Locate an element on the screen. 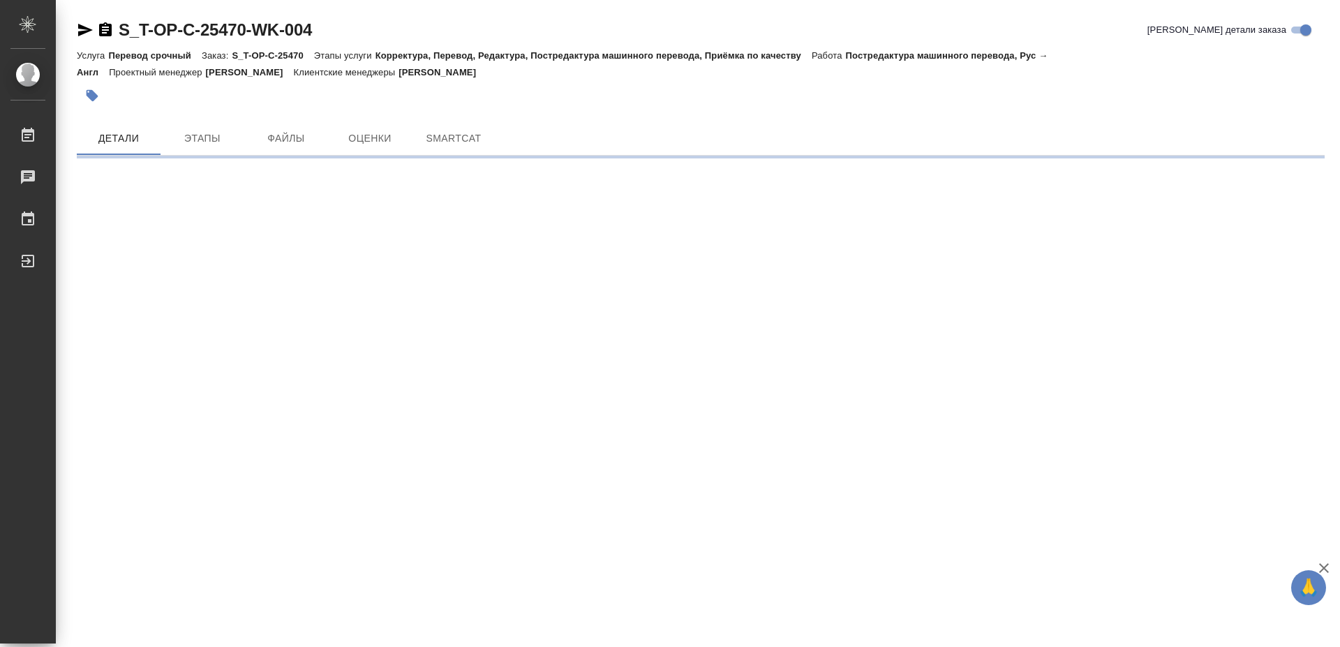  p: S_T-OP-C-25470 is located at coordinates (272, 55).